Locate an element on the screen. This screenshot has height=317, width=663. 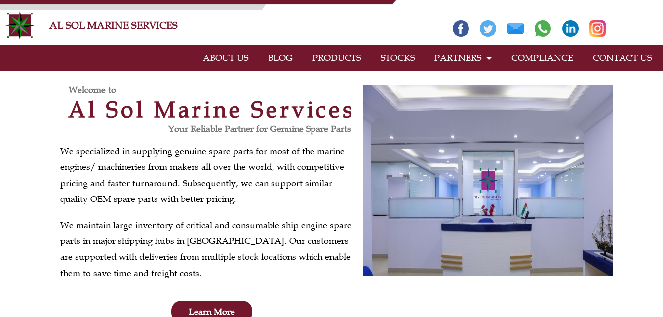
a: PRODUCTS is located at coordinates (336, 58).